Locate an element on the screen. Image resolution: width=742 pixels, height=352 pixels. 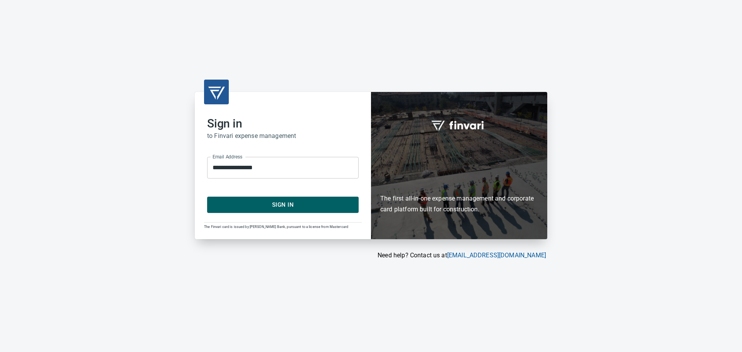
h2: Sign in is located at coordinates (283, 124).